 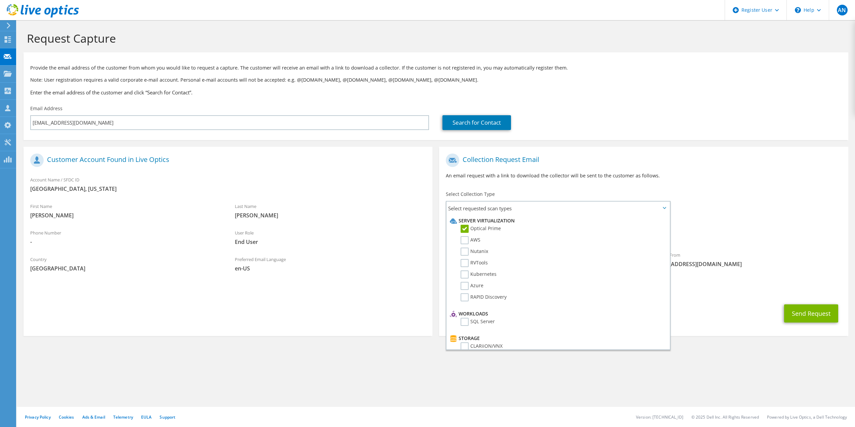 I want to click on p: Provide the email address of the customer from whom you would like to request a capture. The cust..., so click(x=436, y=68).